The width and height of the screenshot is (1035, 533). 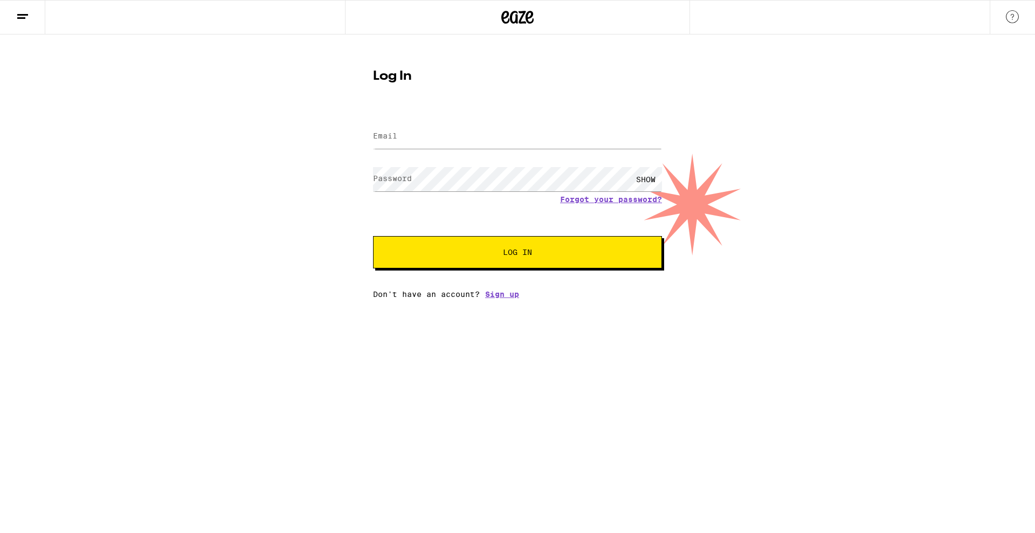 I want to click on a: Sign up, so click(x=502, y=294).